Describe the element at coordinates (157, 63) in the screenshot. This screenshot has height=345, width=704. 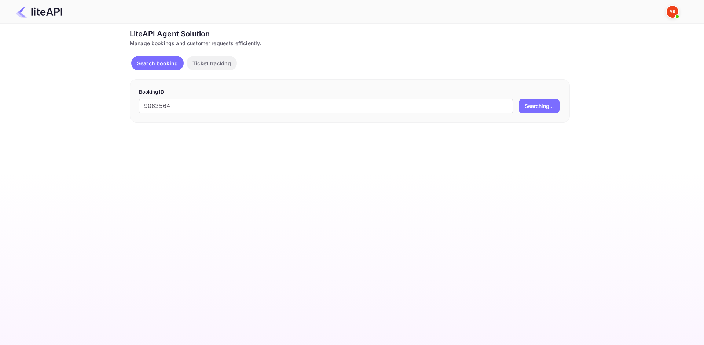
I see `p: Search booking` at that location.